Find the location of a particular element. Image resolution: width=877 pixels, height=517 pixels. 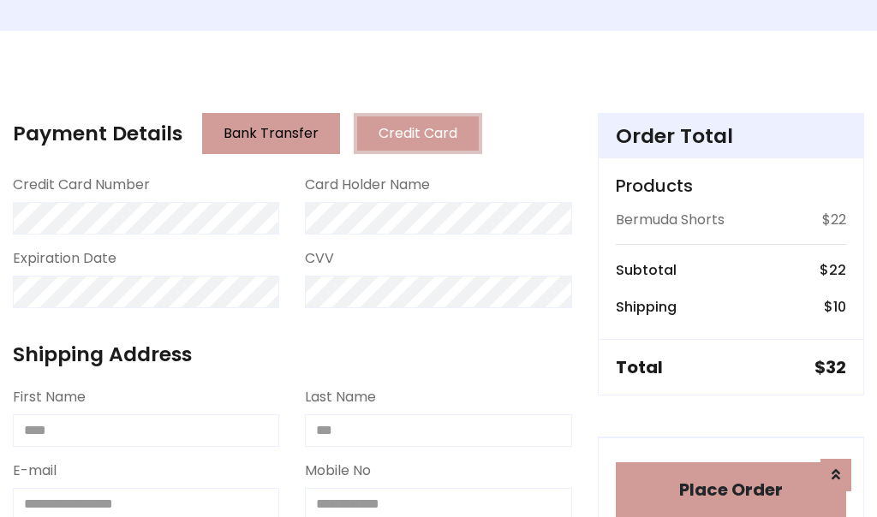

label: Credit Card Number is located at coordinates (81, 185).